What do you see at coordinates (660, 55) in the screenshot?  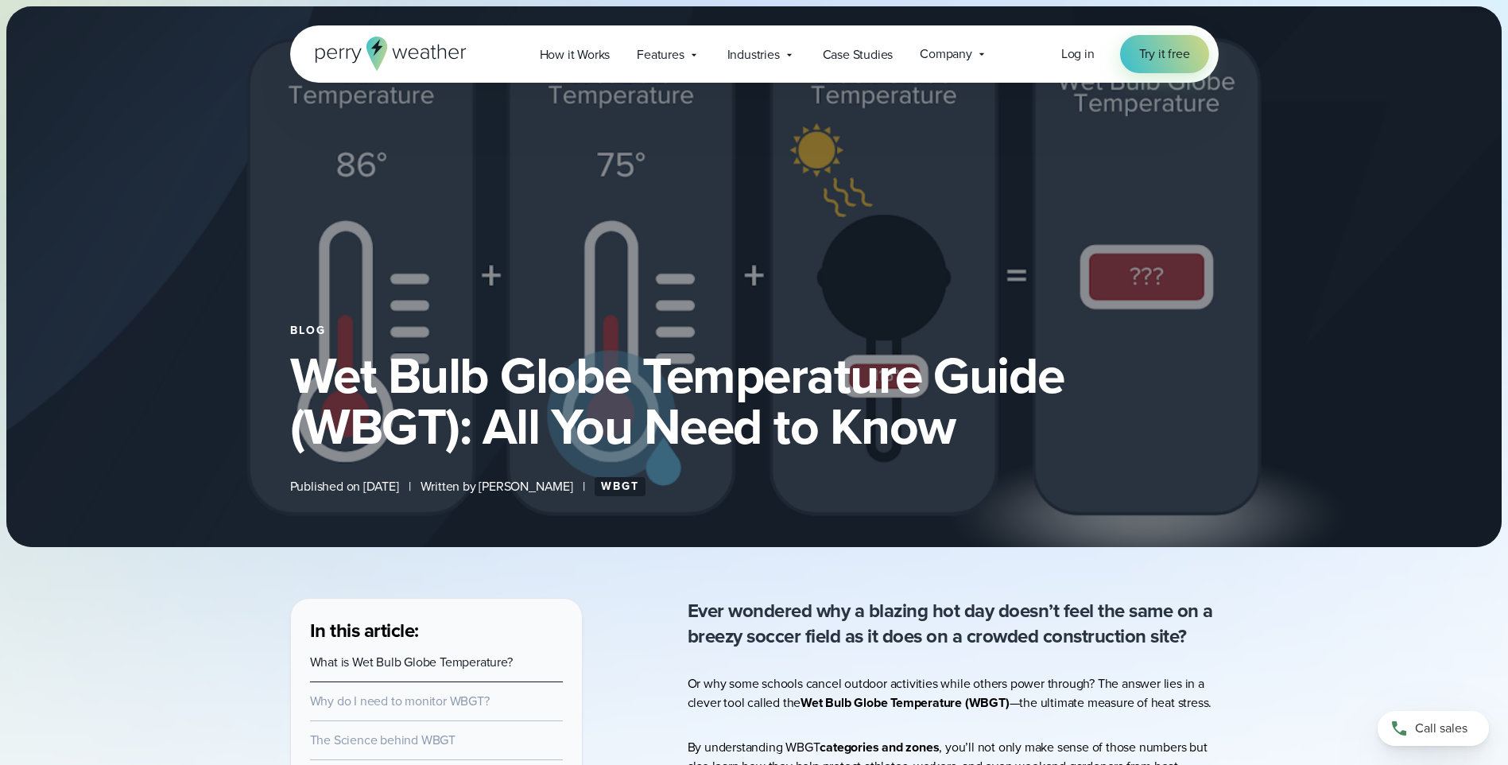 I see `span: Features` at bounding box center [660, 55].